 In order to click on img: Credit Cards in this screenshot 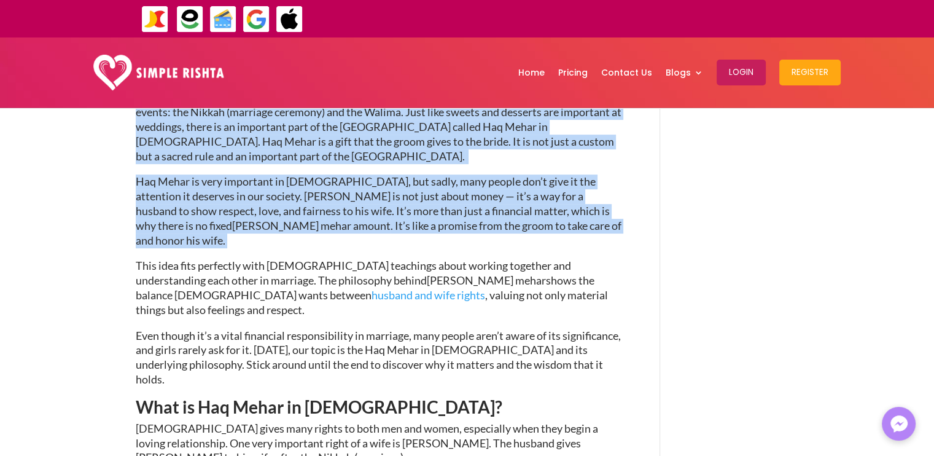, I will do `click(223, 19)`.